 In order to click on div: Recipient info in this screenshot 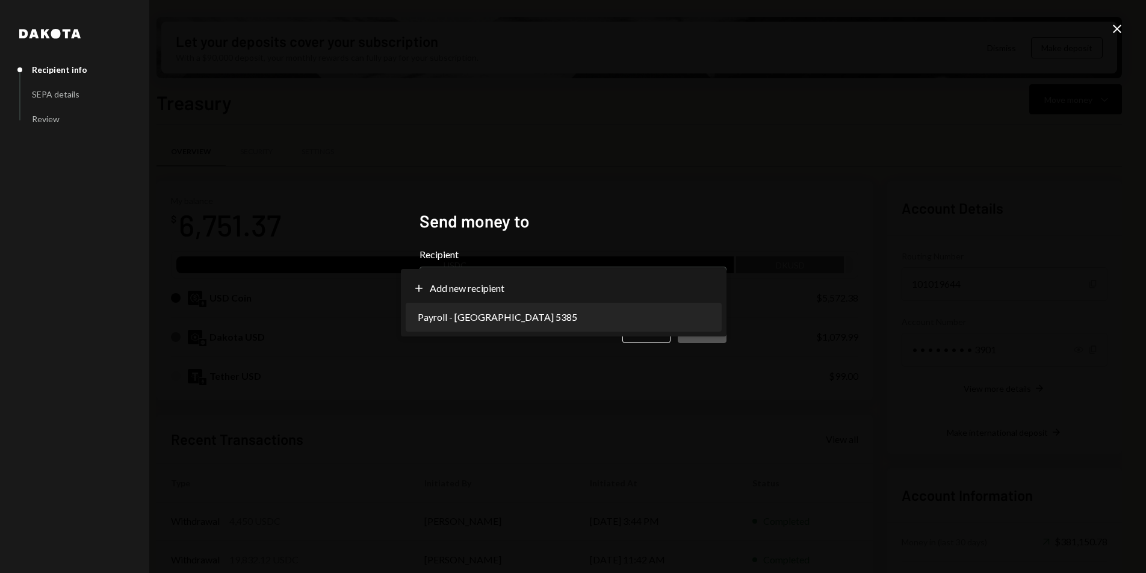, I will do `click(60, 69)`.